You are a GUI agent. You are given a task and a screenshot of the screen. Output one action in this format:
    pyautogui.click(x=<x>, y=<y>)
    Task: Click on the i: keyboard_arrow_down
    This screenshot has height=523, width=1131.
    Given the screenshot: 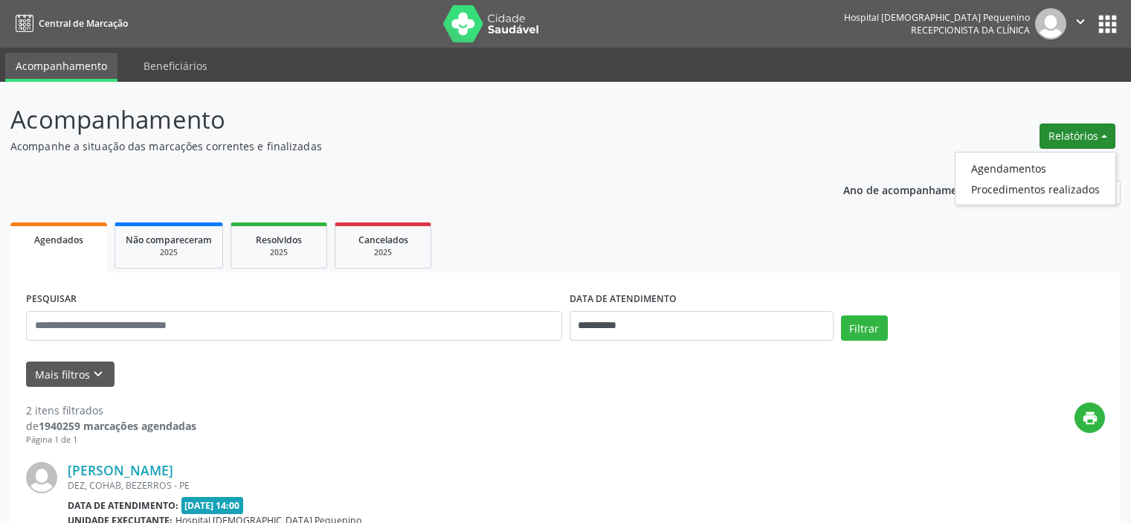 What is the action you would take?
    pyautogui.click(x=98, y=374)
    